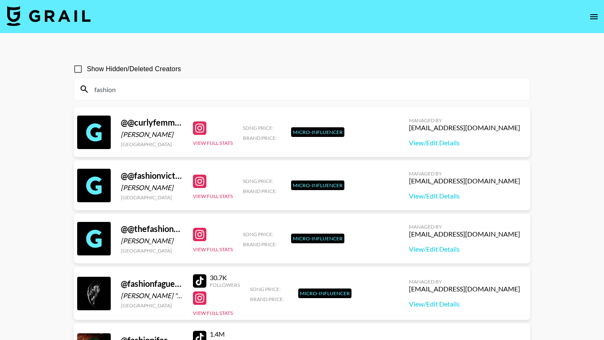 This screenshot has height=340, width=604. Describe the element at coordinates (152, 284) in the screenshot. I see `div: @ fashionfaguette` at that location.